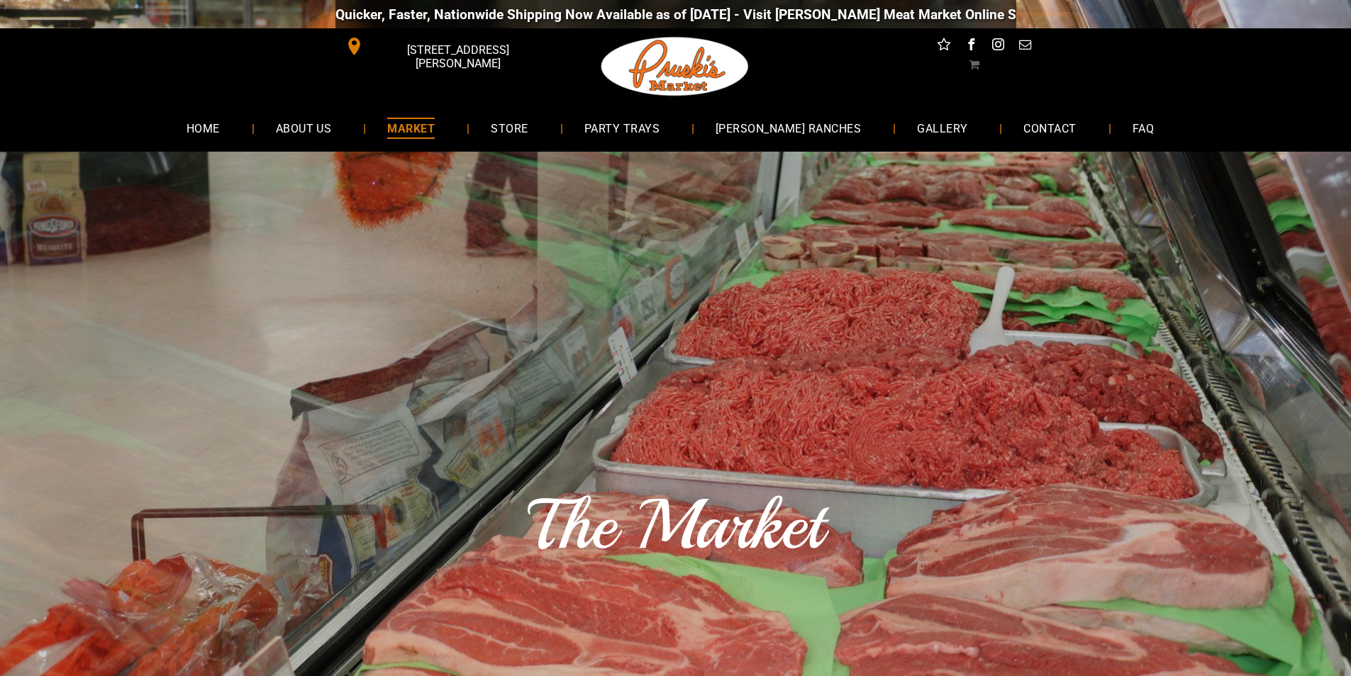 This screenshot has width=1351, height=676. What do you see at coordinates (1143, 128) in the screenshot?
I see `a: FAQ` at bounding box center [1143, 128].